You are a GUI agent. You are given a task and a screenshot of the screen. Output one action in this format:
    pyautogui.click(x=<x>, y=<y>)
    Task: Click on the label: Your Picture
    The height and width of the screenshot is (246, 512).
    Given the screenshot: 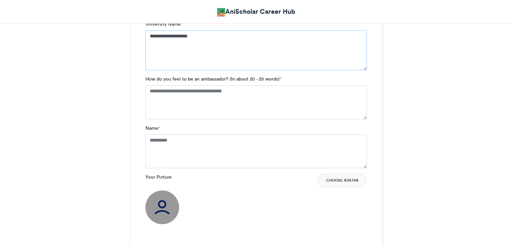 What is the action you would take?
    pyautogui.click(x=159, y=177)
    